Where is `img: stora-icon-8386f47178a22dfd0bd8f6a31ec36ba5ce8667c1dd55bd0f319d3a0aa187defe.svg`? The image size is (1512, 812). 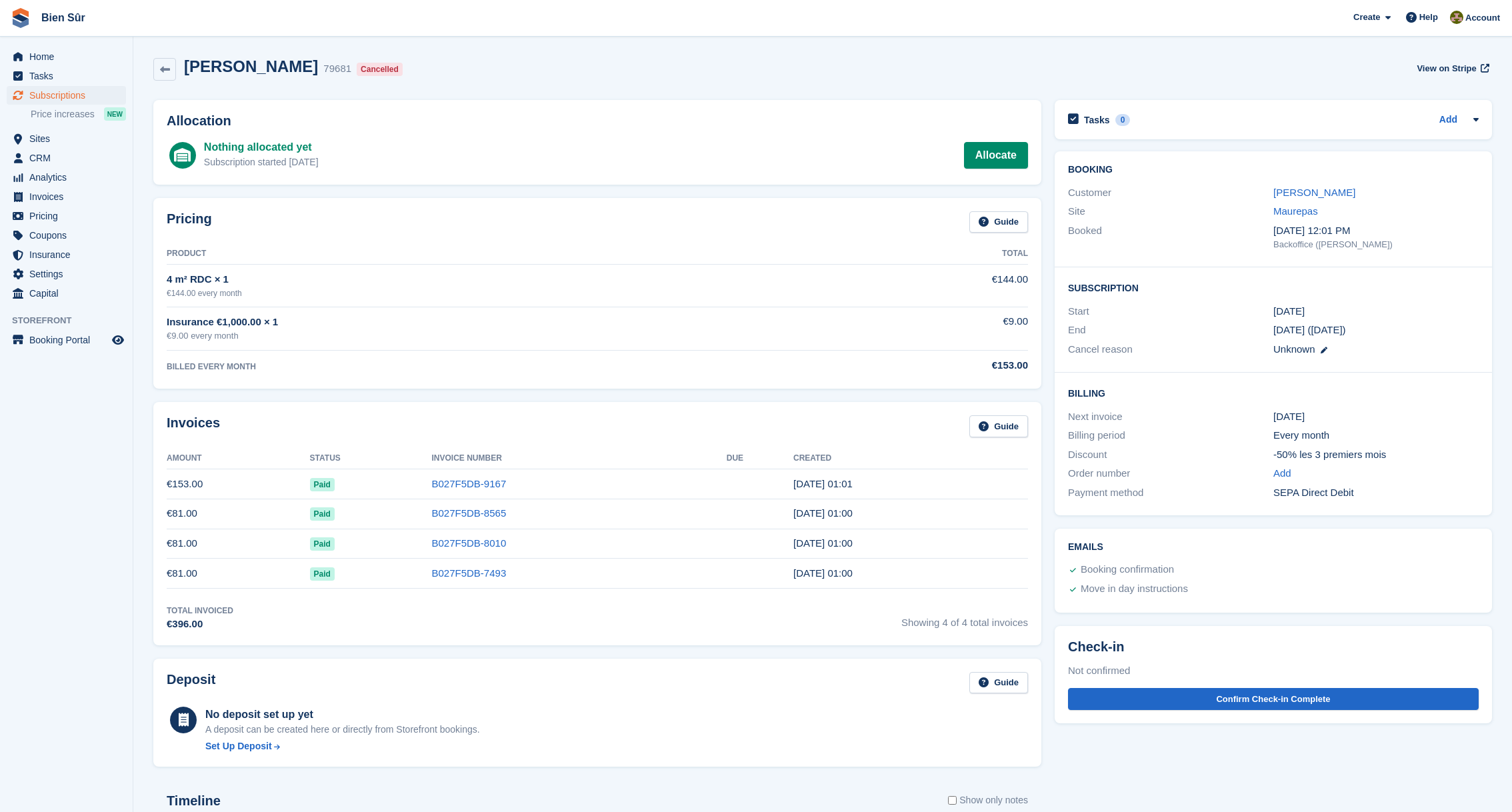 img: stora-icon-8386f47178a22dfd0bd8f6a31ec36ba5ce8667c1dd55bd0f319d3a0aa187defe.svg is located at coordinates (21, 18).